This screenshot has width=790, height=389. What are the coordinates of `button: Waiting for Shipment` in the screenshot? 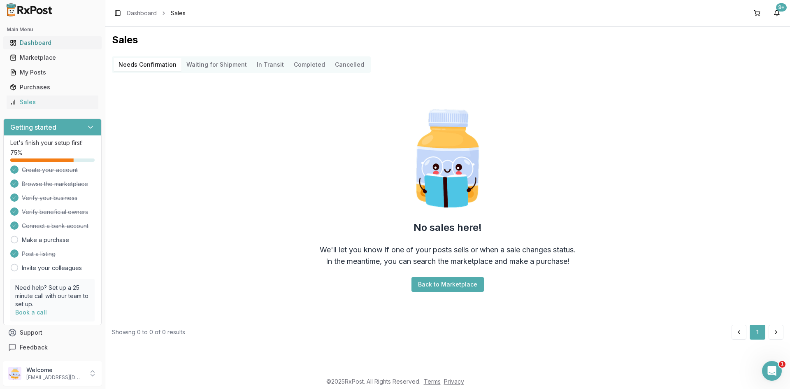 It's located at (216, 65).